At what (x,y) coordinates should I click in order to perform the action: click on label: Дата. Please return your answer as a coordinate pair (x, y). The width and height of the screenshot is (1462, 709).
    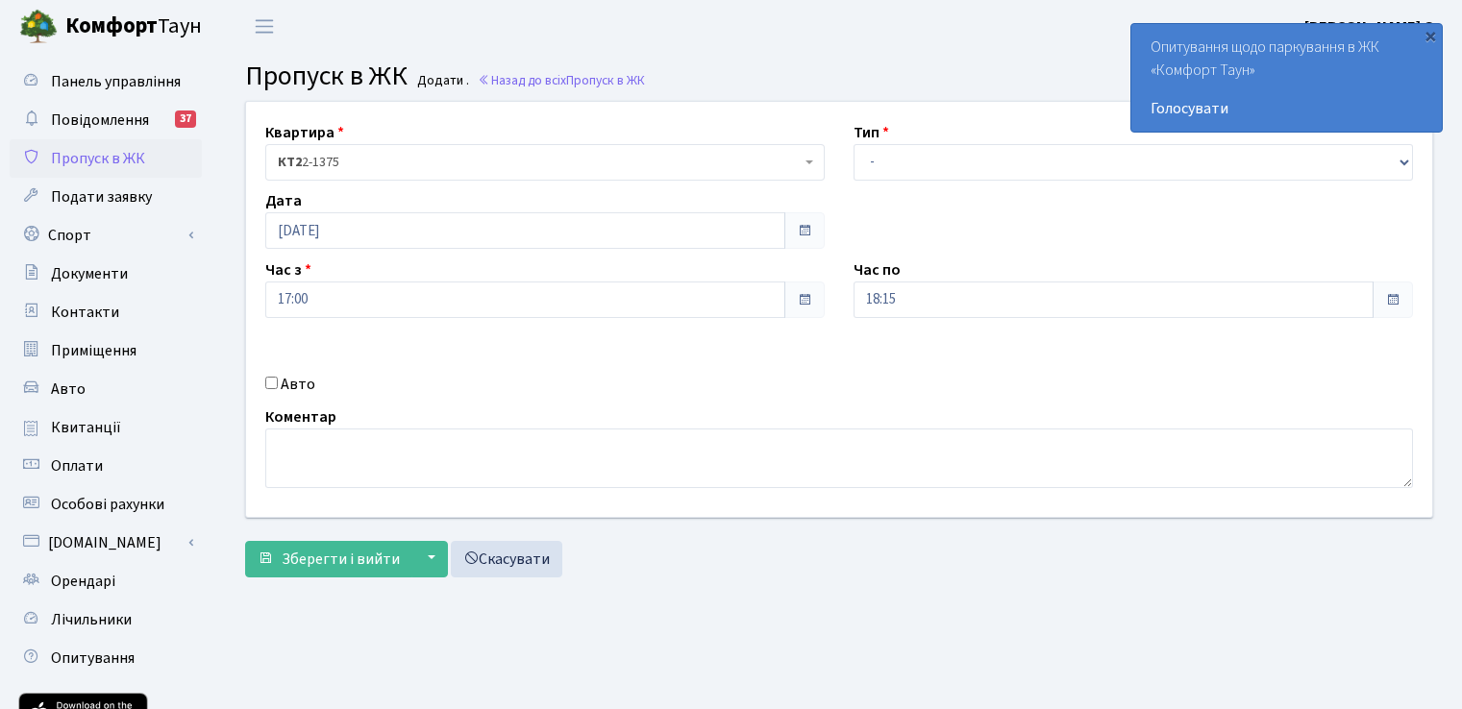
    Looking at the image, I should click on (284, 201).